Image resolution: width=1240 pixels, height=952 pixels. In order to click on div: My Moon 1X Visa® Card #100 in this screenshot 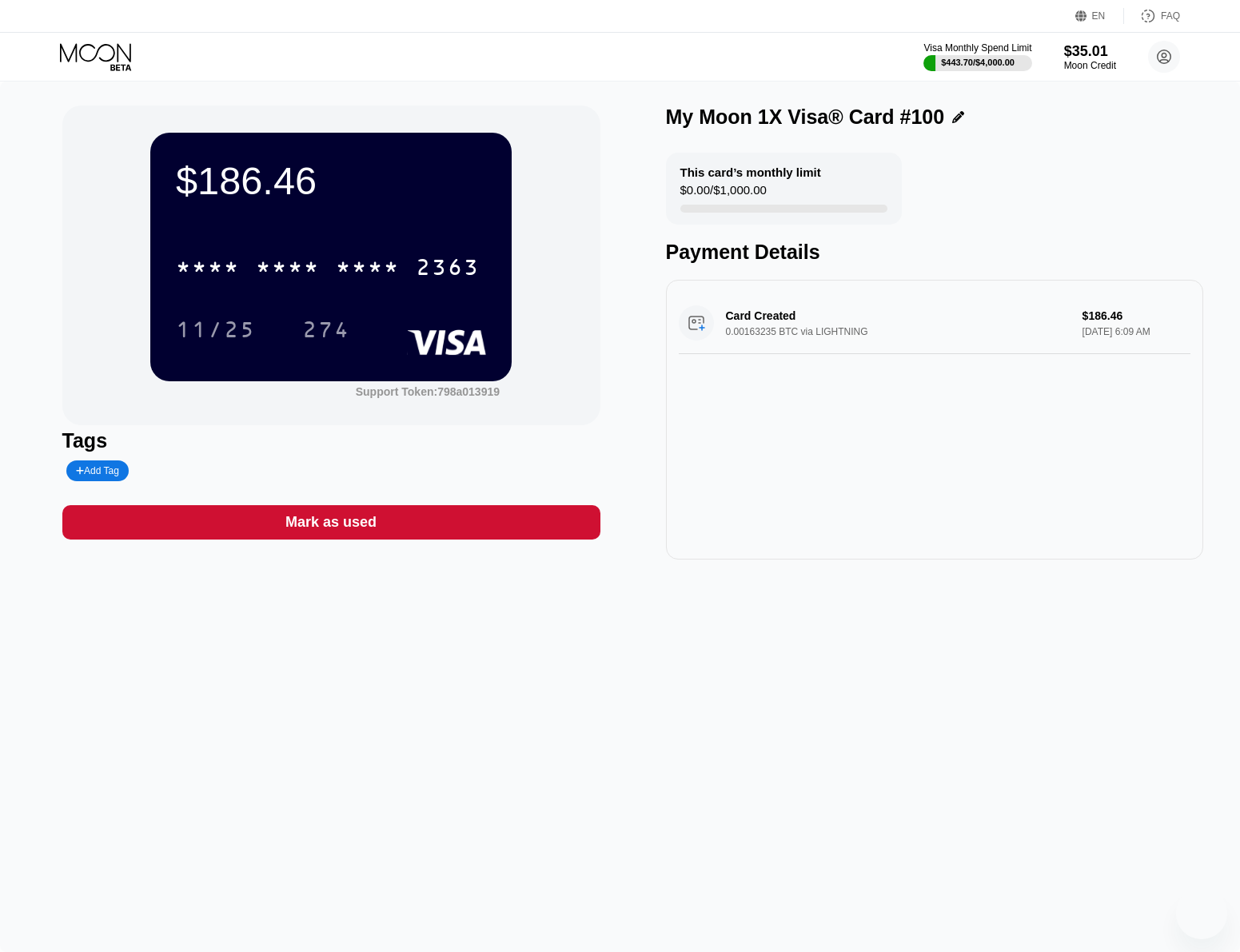, I will do `click(805, 116)`.